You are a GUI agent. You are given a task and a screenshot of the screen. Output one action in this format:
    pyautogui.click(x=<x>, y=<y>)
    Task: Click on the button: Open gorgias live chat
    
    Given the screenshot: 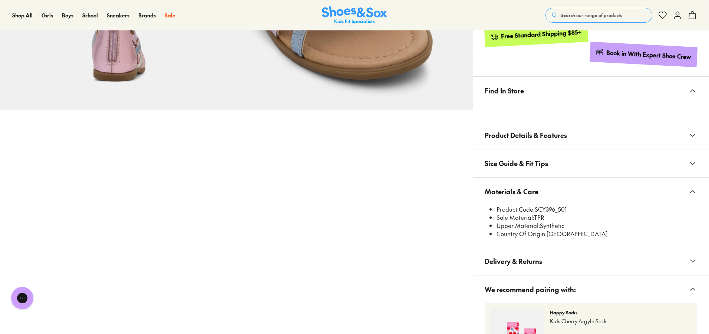 What is the action you would take?
    pyautogui.click(x=15, y=14)
    